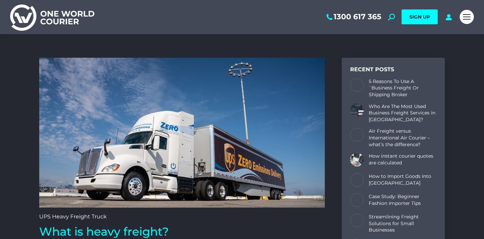 The image size is (484, 239). What do you see at coordinates (403, 138) in the screenshot?
I see `a: Air Freight versus International Air Courier – what’s the difference?` at bounding box center [403, 138].